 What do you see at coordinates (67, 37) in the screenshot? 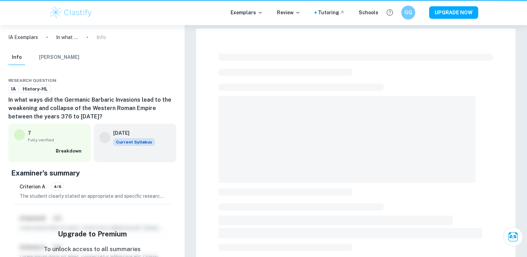
I see `p: In what ways did the Germanic Barbaric Invasions lead to the weakening and collapse of the Wester...` at bounding box center [67, 37].